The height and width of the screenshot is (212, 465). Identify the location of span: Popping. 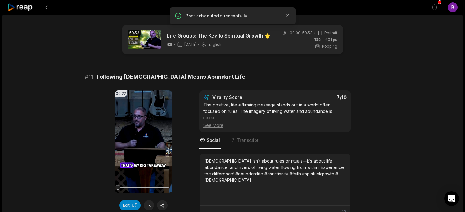
(330, 46).